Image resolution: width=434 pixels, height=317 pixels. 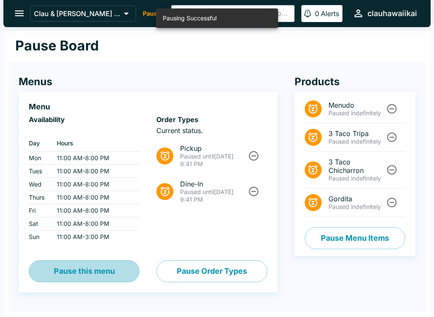 I want to click on td: Mon, so click(x=39, y=158).